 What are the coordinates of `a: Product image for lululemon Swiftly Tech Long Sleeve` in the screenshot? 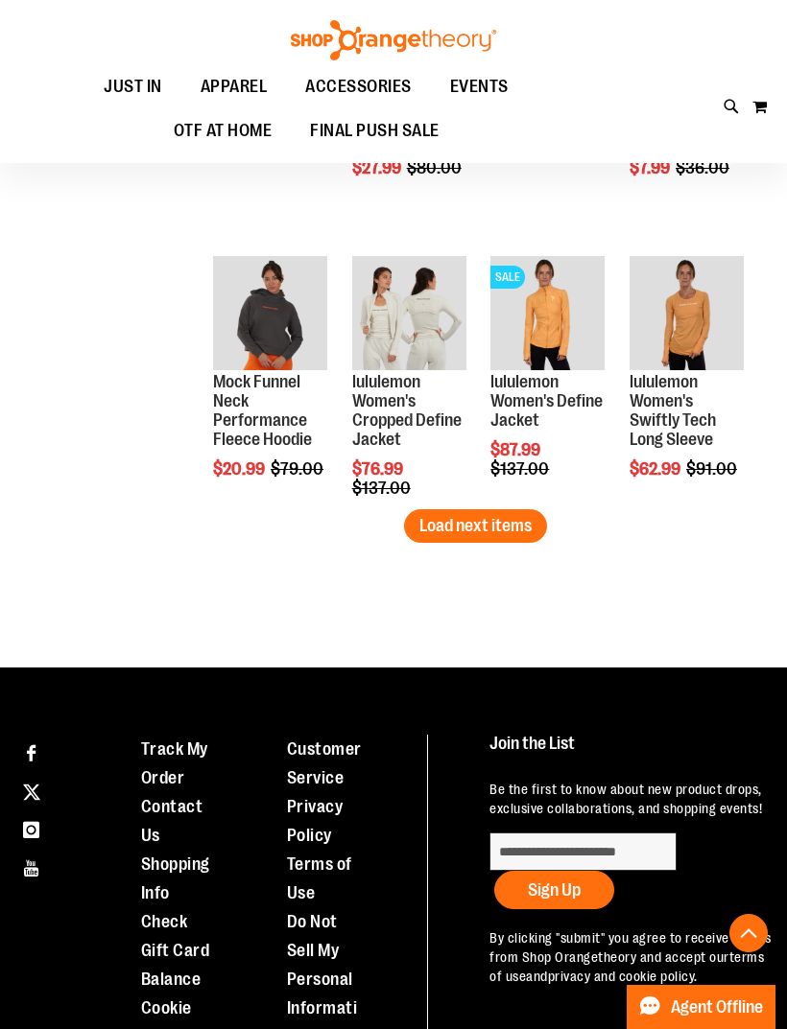 It's located at (686, 315).